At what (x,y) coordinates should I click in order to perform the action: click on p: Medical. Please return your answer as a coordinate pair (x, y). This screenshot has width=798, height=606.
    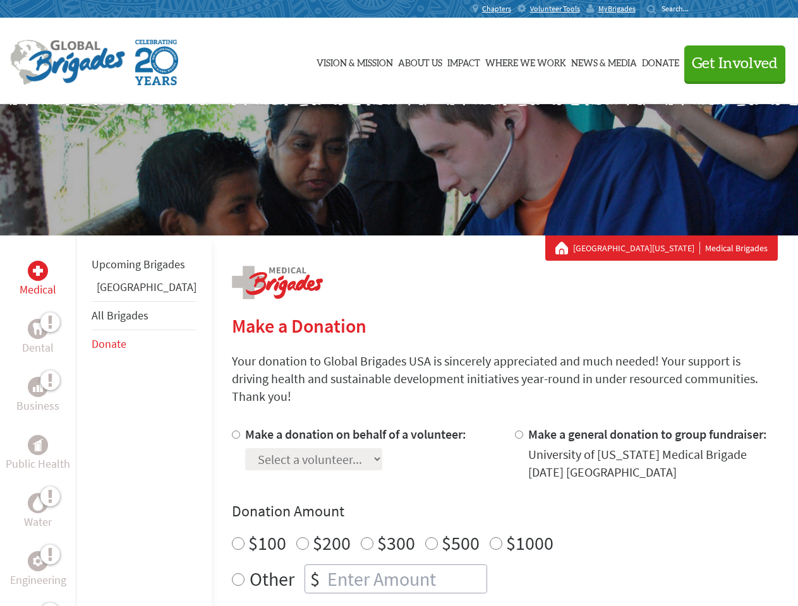
    Looking at the image, I should click on (38, 290).